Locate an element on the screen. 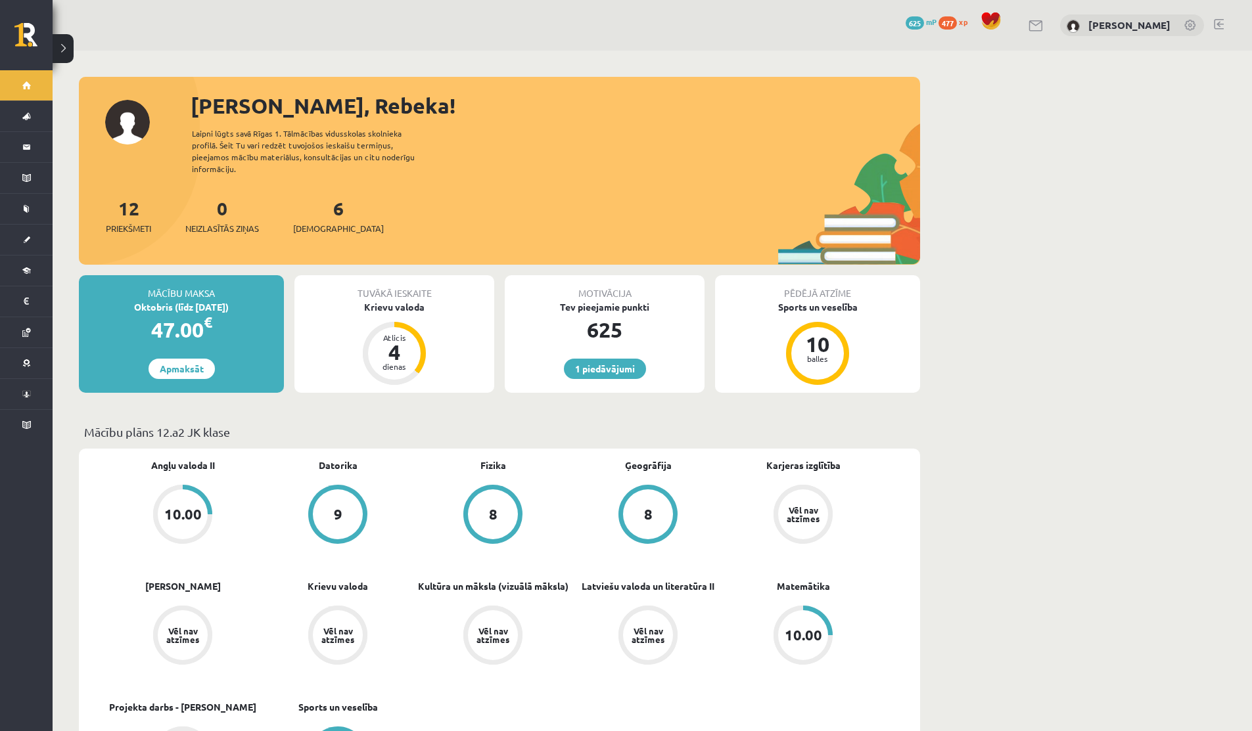 The height and width of the screenshot is (731, 1252). div: Motivācija is located at coordinates (605, 288).